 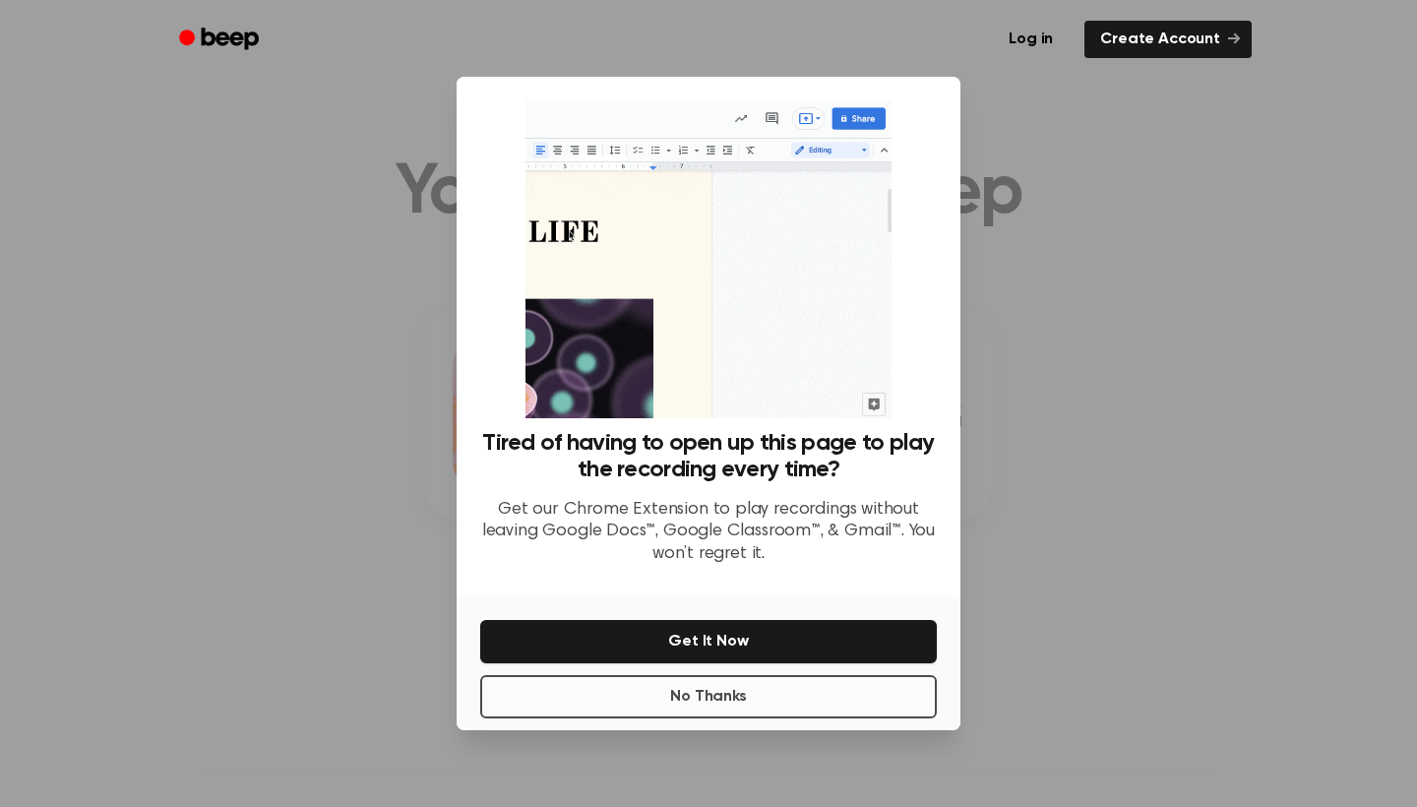 I want to click on a: Beep, so click(x=220, y=39).